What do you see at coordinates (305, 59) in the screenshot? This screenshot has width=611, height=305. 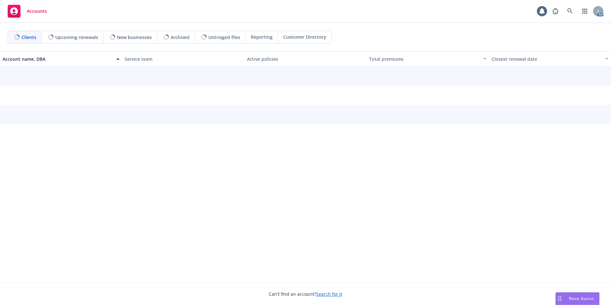 I see `button: Active policies` at bounding box center [305, 59].